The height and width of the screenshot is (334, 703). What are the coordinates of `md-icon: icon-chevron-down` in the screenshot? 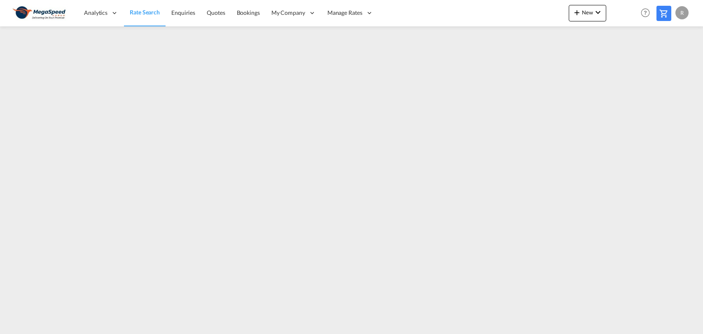 It's located at (598, 12).